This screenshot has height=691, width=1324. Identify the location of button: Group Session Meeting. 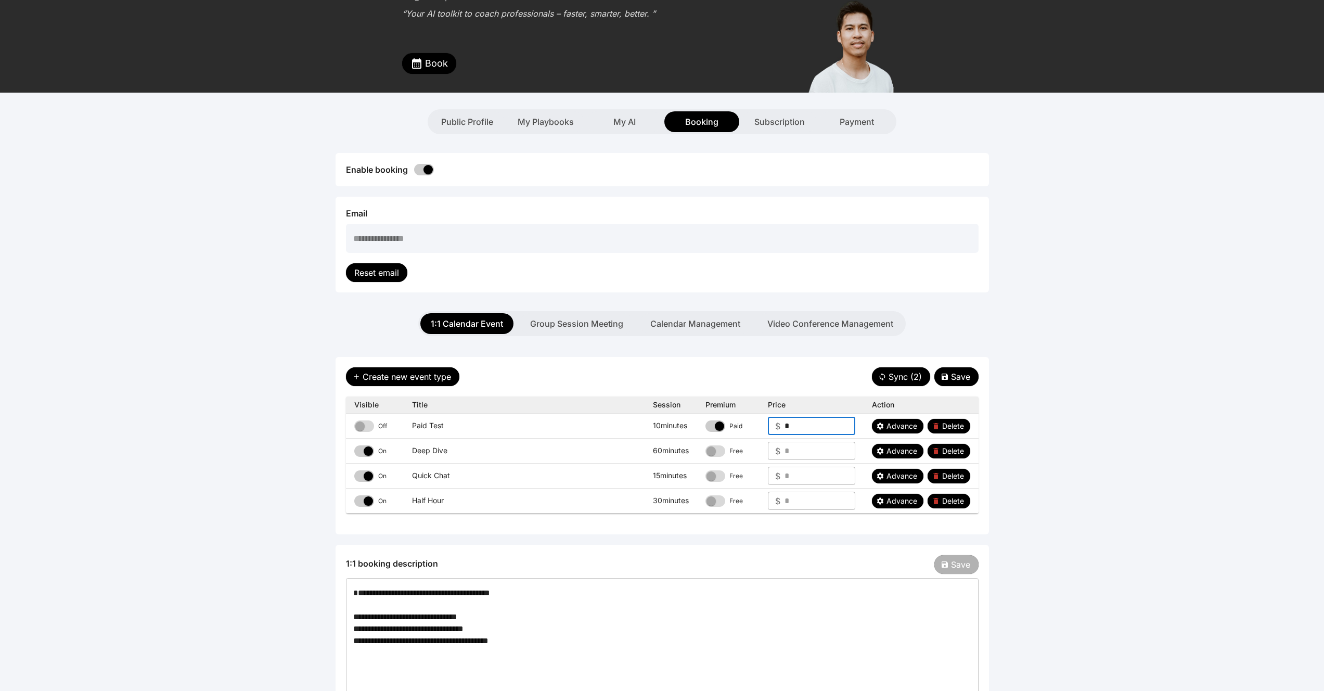
(577, 324).